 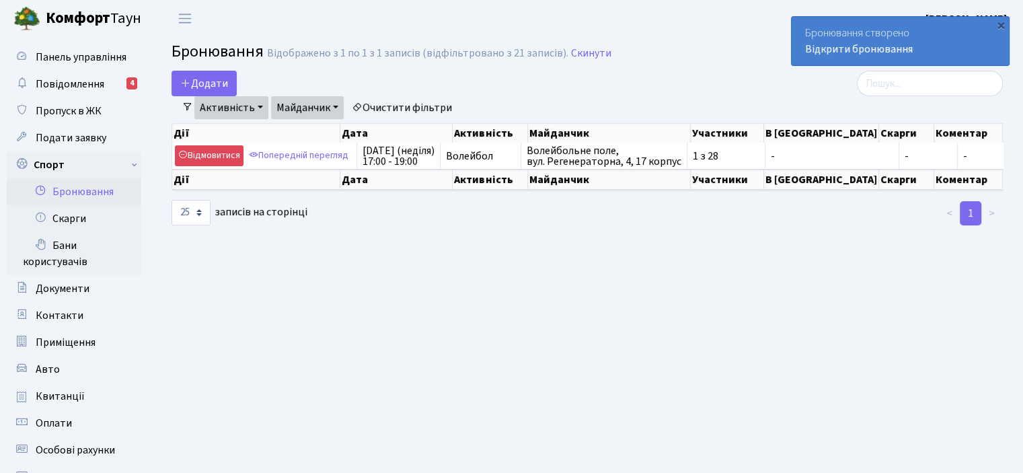 I want to click on b: Комфорт, so click(x=78, y=18).